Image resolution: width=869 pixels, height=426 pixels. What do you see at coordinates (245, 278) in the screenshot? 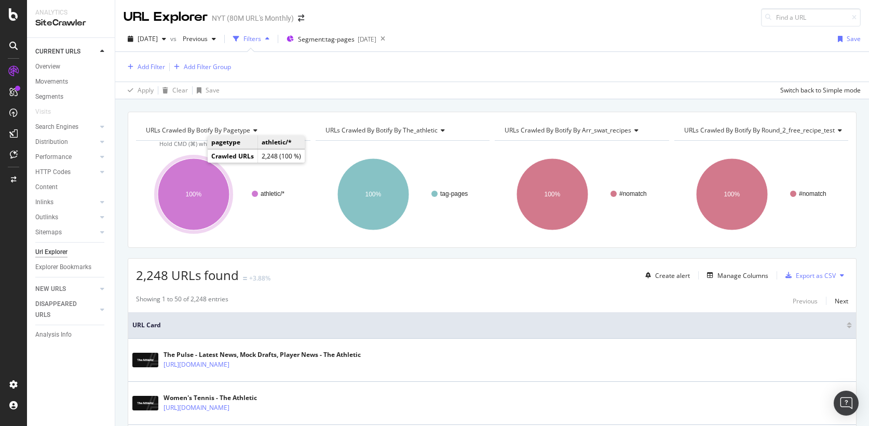
I see `img: Equal` at bounding box center [245, 278].